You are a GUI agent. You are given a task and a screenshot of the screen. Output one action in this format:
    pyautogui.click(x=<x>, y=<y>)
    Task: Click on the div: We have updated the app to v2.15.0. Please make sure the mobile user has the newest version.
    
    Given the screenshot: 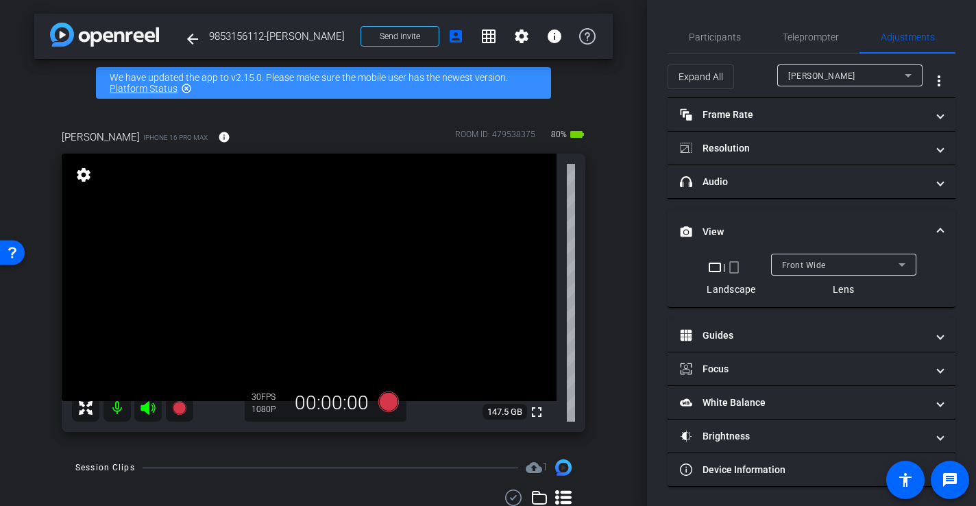 What is the action you would take?
    pyautogui.click(x=324, y=83)
    